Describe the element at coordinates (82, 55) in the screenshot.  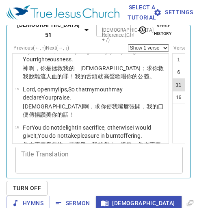
I see `wh3956: will joyfully sing` at that location.